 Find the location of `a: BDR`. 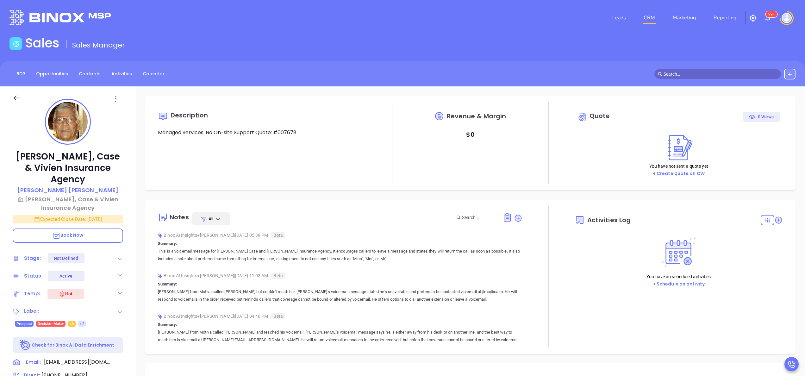

a: BDR is located at coordinates (21, 74).